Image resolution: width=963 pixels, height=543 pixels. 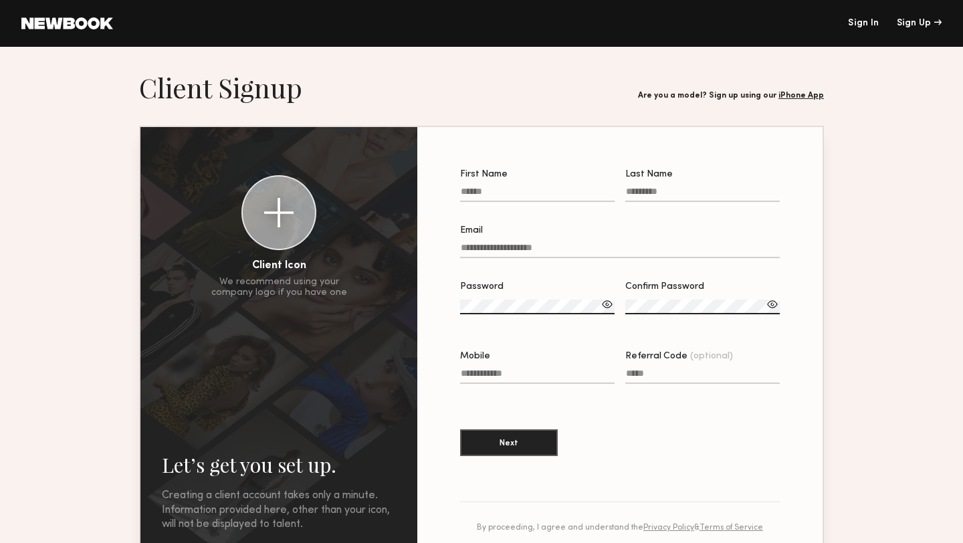 What do you see at coordinates (863, 23) in the screenshot?
I see `a: Sign In` at bounding box center [863, 23].